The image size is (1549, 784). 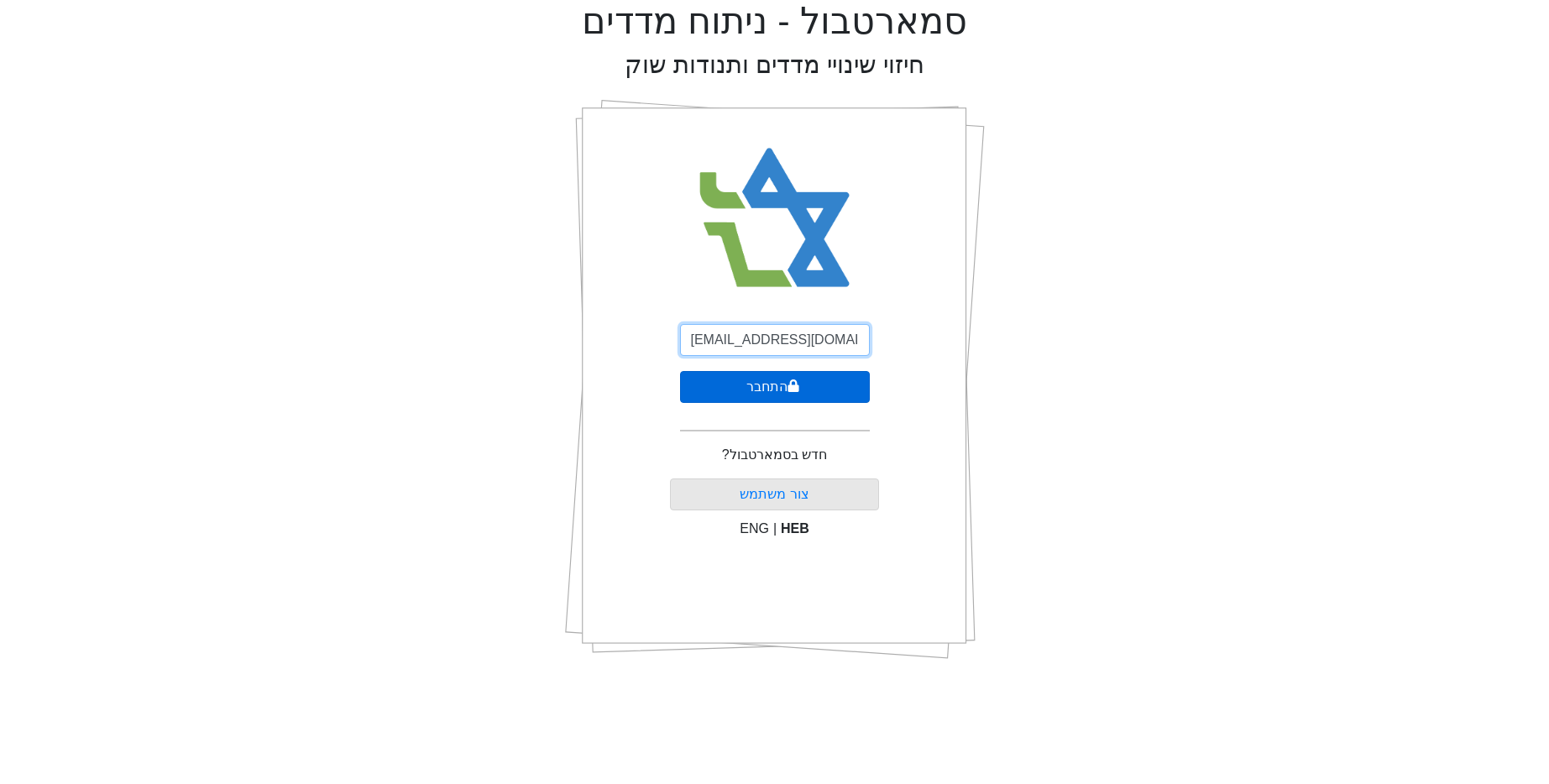 I want to click on p: חדש בסמארטבול?, so click(x=774, y=455).